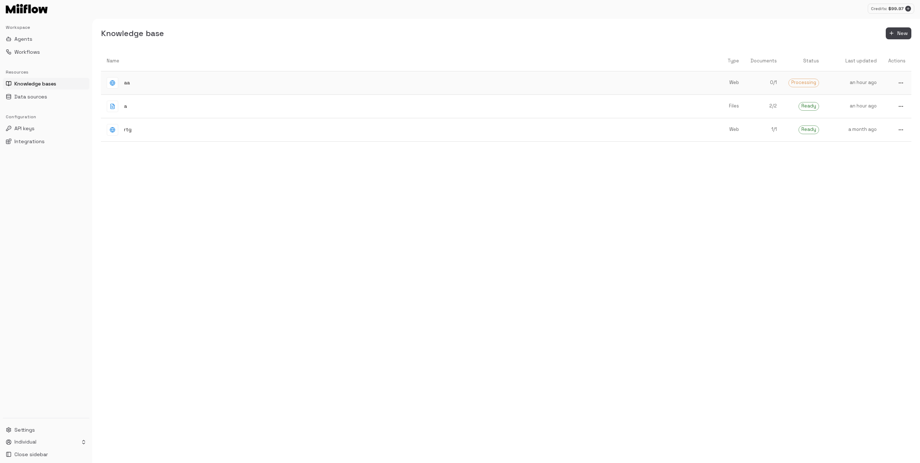 The width and height of the screenshot is (920, 463). Describe the element at coordinates (726, 106) in the screenshot. I see `a: Files` at that location.